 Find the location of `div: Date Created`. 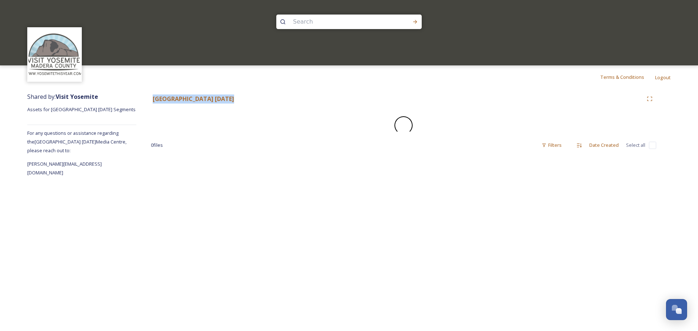

div: Date Created is located at coordinates (604, 145).